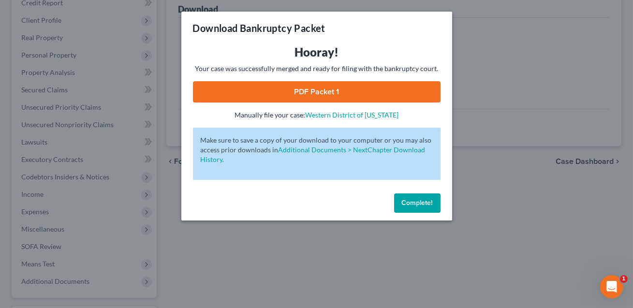 Image resolution: width=633 pixels, height=308 pixels. Describe the element at coordinates (417, 203) in the screenshot. I see `button: Complete!` at that location.